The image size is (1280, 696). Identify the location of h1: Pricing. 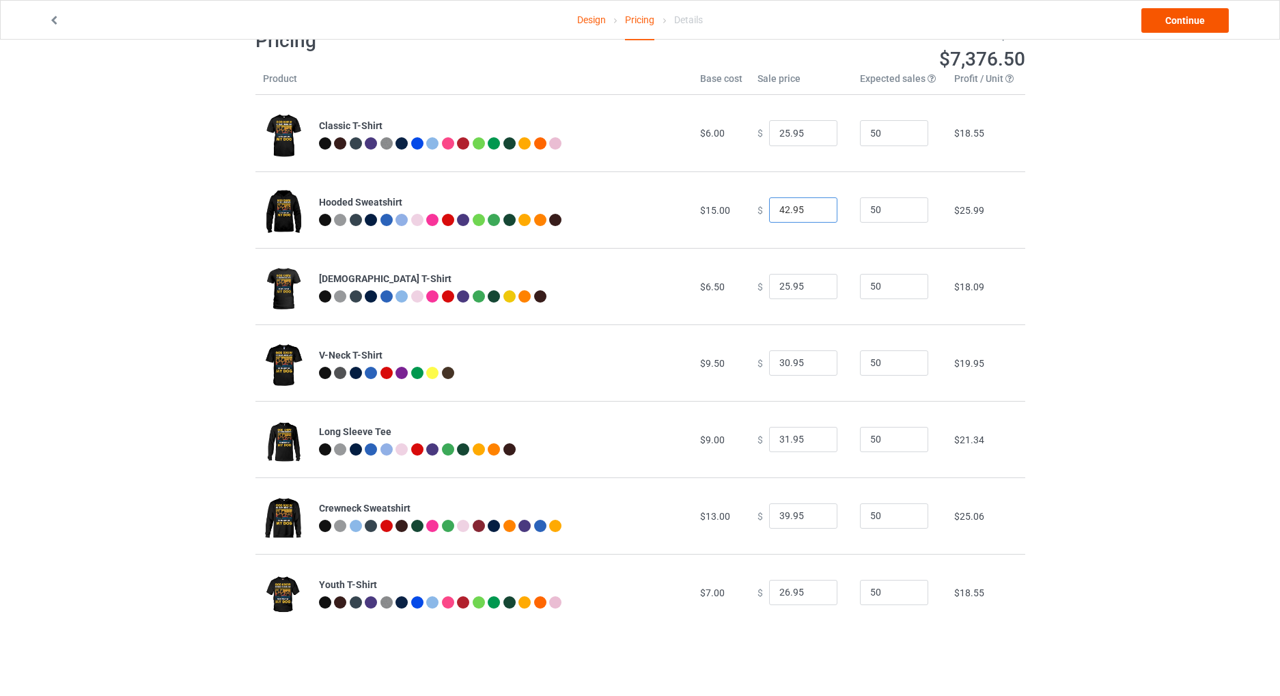
(443, 41).